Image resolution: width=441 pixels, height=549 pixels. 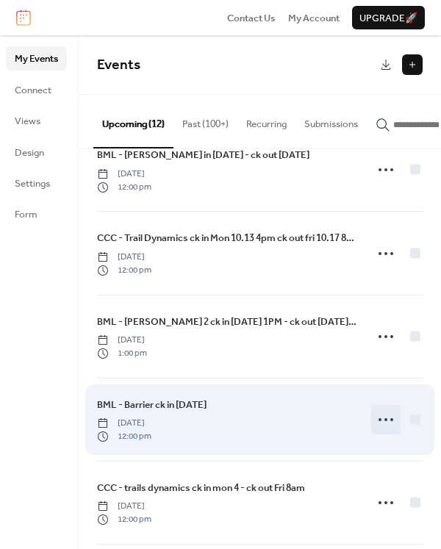 What do you see at coordinates (32, 184) in the screenshot?
I see `span: Settings` at bounding box center [32, 184].